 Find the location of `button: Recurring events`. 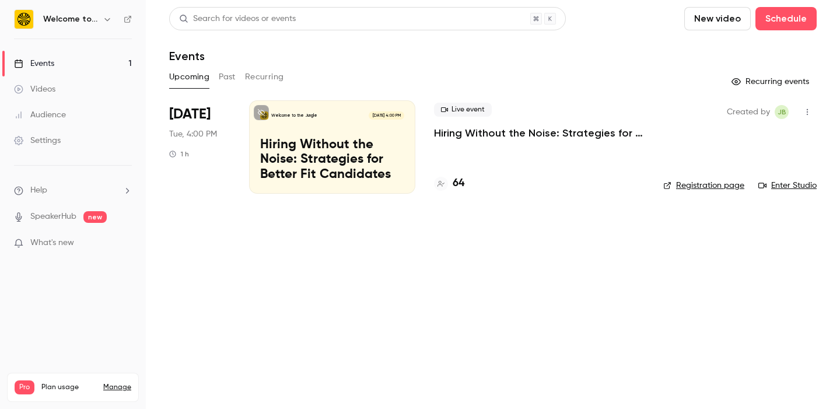

button: Recurring events is located at coordinates (771, 82).